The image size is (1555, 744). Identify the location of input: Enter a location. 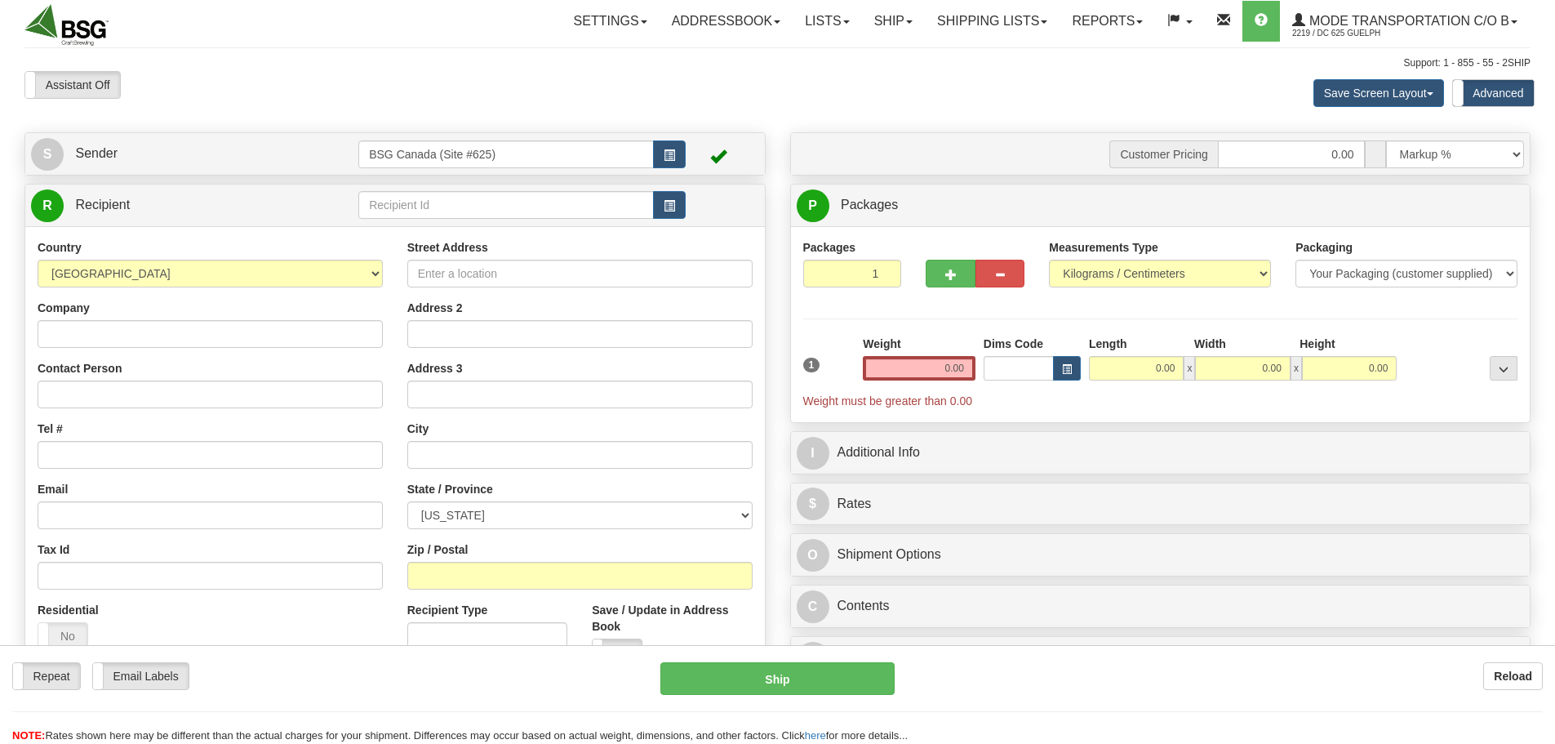
(579, 273).